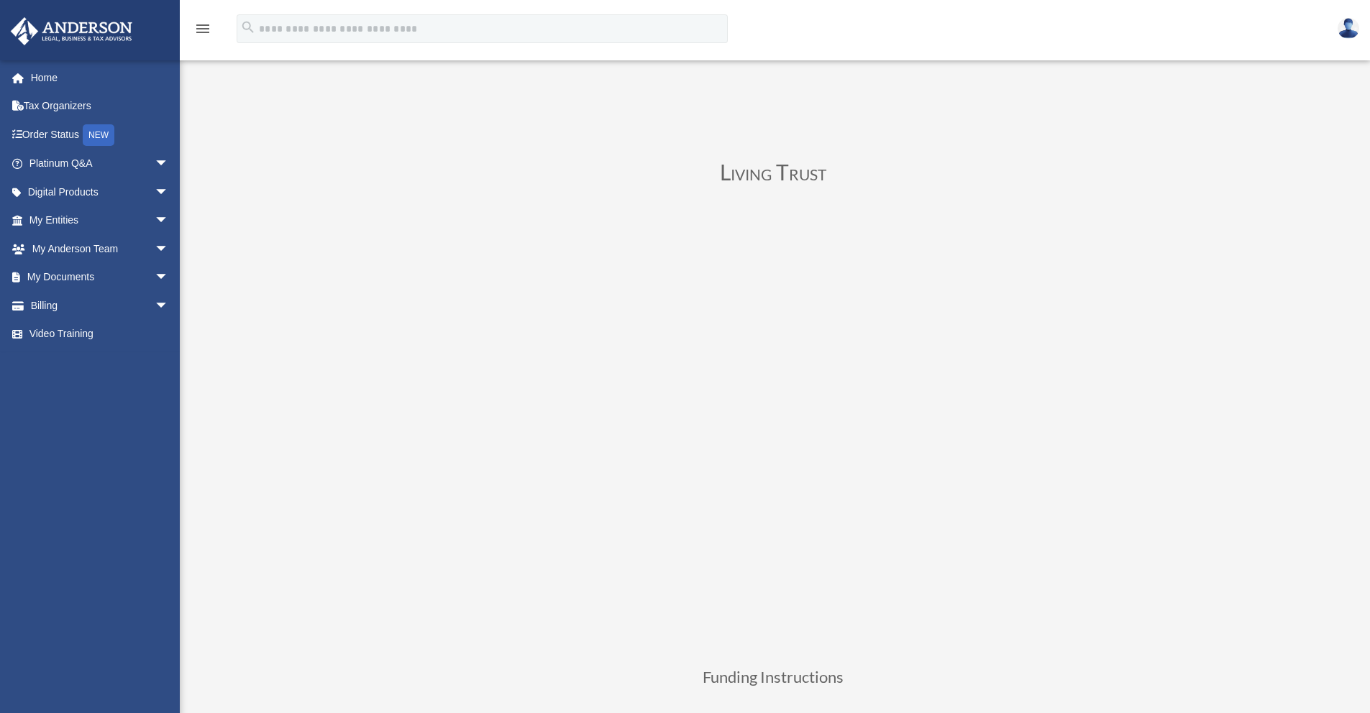  What do you see at coordinates (1348, 28) in the screenshot?
I see `img: User Pic` at bounding box center [1348, 28].